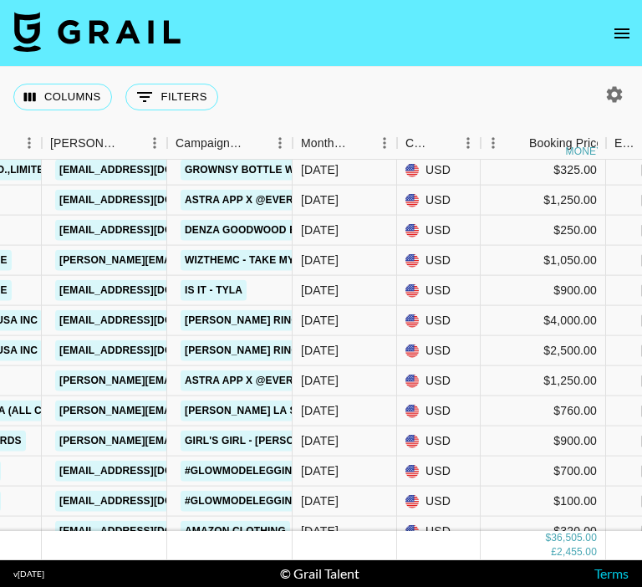 The width and height of the screenshot is (642, 587). Describe the element at coordinates (584, 151) in the screenshot. I see `div: money` at that location.